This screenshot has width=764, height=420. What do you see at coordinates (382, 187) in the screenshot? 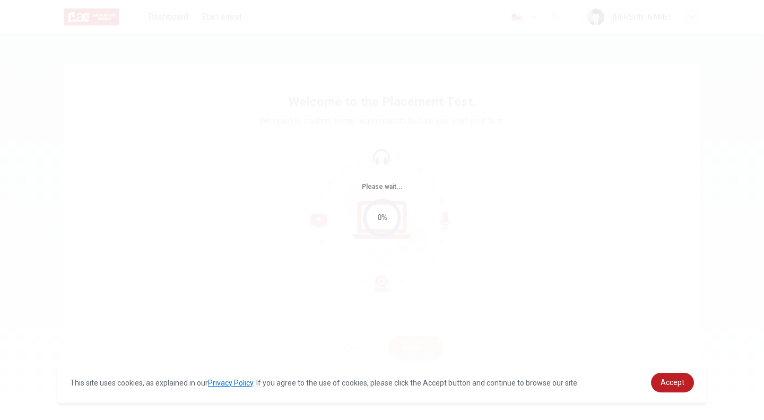
I see `span: Please wait...` at bounding box center [382, 187].